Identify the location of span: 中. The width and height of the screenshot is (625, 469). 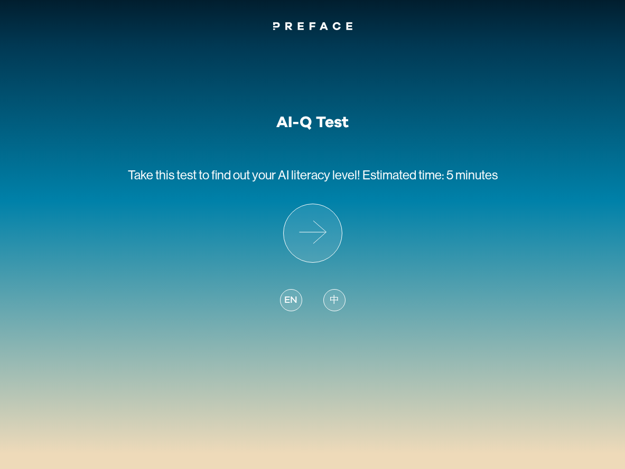
(334, 300).